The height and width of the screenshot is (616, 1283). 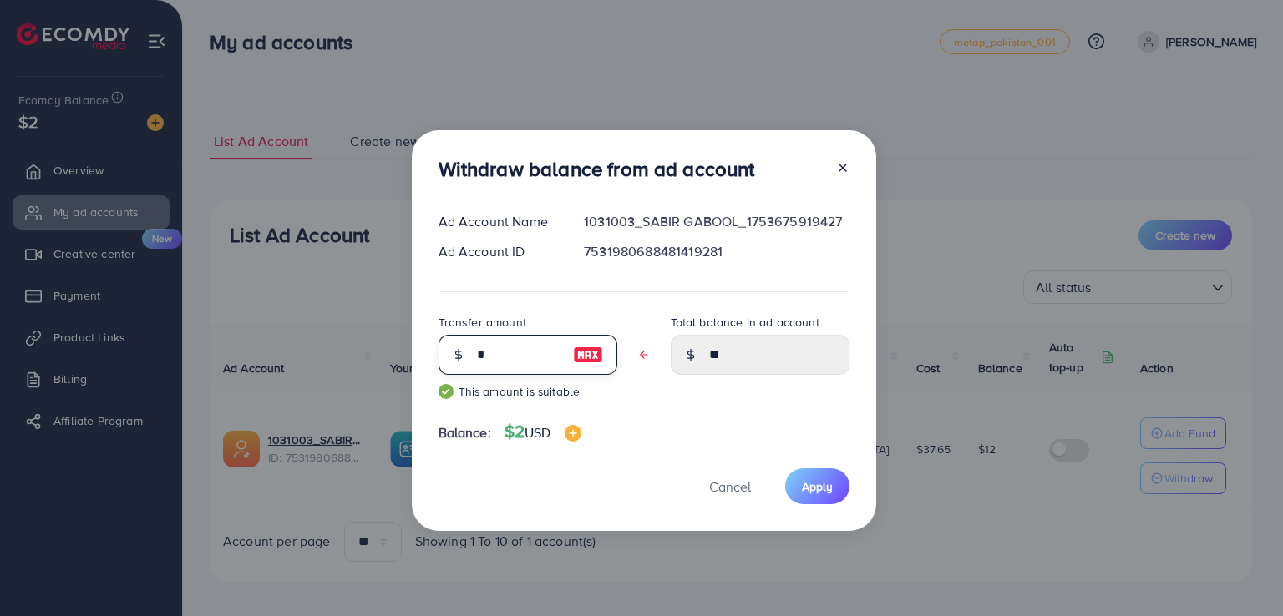 What do you see at coordinates (817, 487) in the screenshot?
I see `span: Apply` at bounding box center [817, 487].